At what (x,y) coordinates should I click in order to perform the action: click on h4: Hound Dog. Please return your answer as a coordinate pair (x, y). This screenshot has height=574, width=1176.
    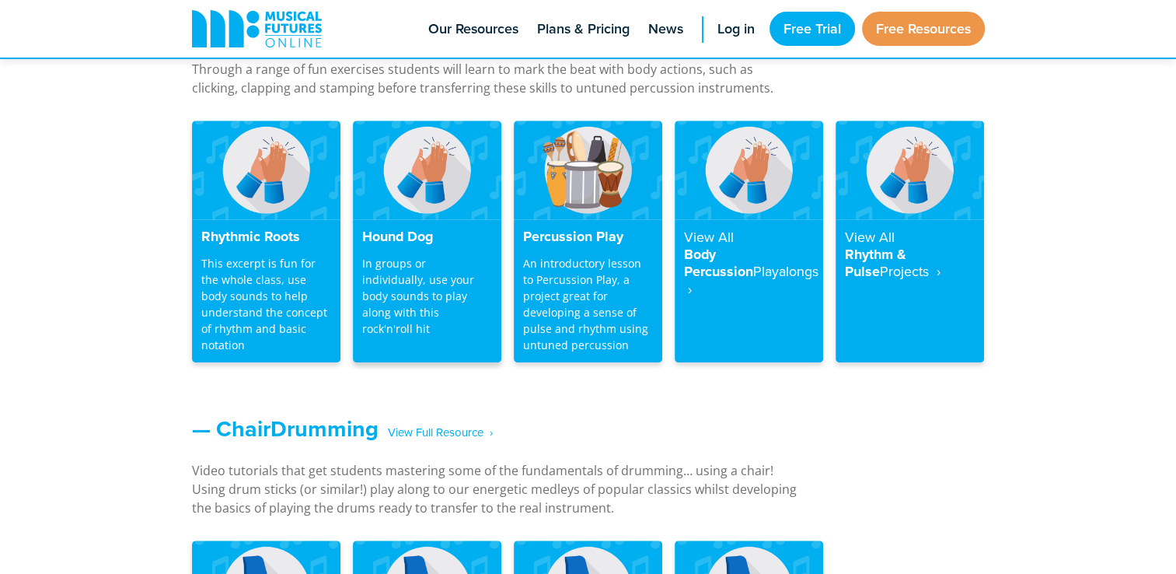
    Looking at the image, I should click on (427, 237).